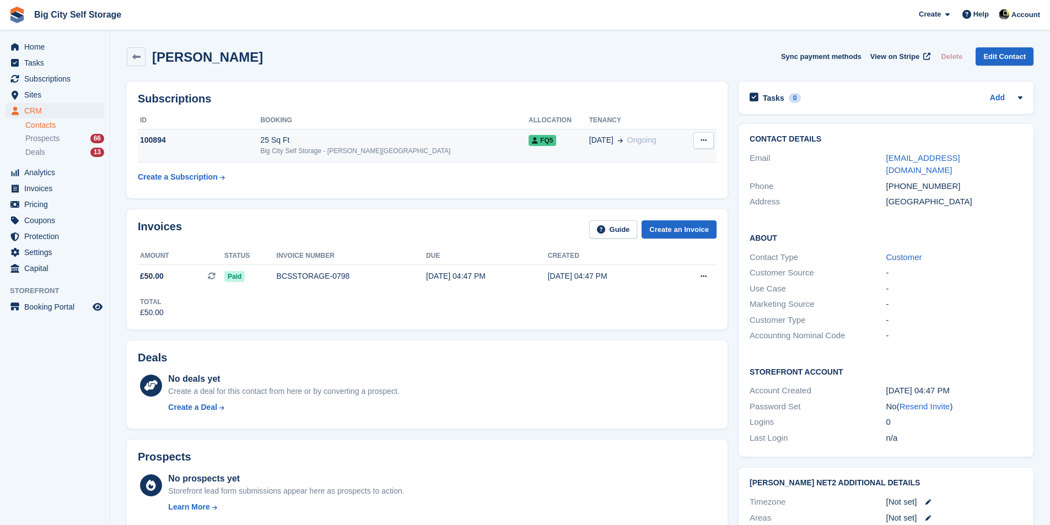 The image size is (1050, 525). What do you see at coordinates (954, 407) in the screenshot?
I see `div: No` at bounding box center [954, 407].